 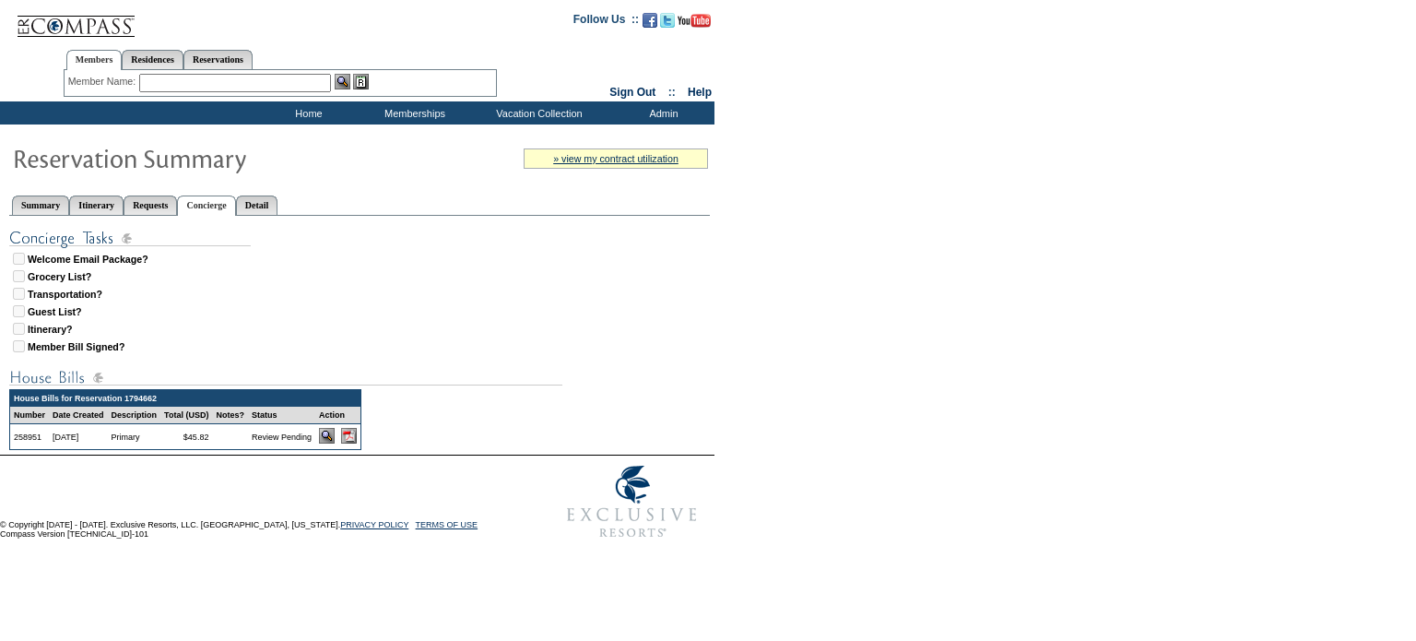 I want to click on a: Members, so click(x=94, y=60).